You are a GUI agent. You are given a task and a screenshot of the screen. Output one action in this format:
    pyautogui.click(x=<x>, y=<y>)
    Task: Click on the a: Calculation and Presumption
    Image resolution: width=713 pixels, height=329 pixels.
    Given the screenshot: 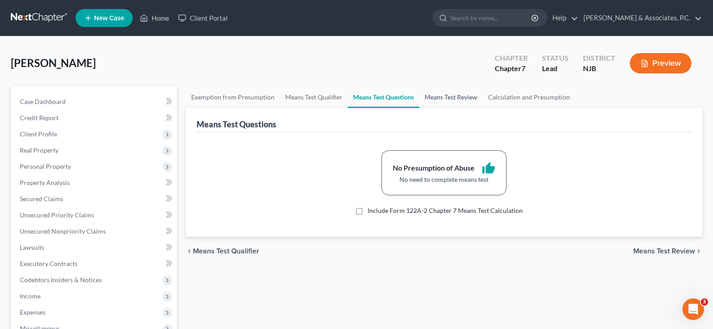 What is the action you would take?
    pyautogui.click(x=529, y=97)
    